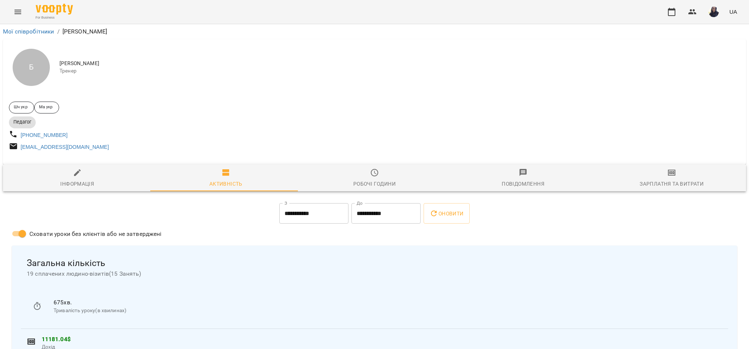 The height and width of the screenshot is (349, 749). What do you see at coordinates (54, 17) in the screenshot?
I see `span: For Business` at bounding box center [54, 17].